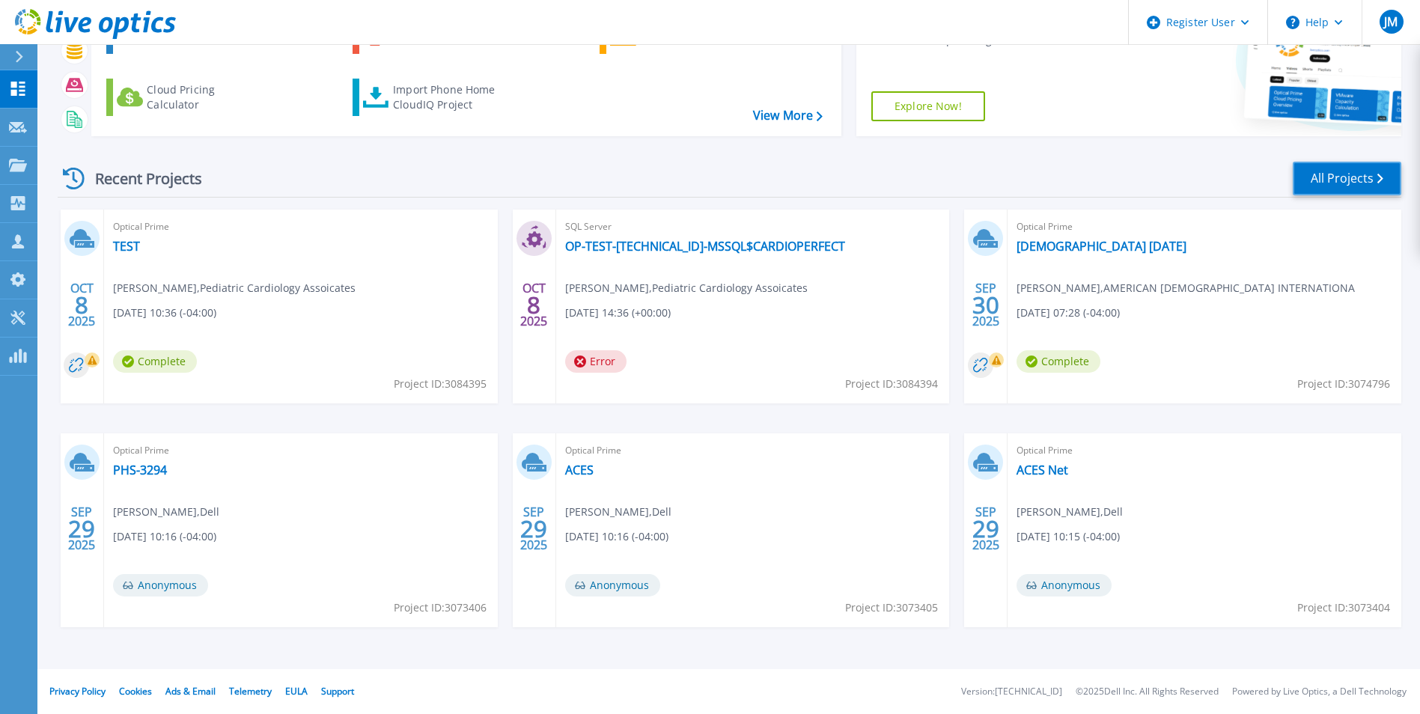  Describe the element at coordinates (250, 691) in the screenshot. I see `a: Telemetry` at that location.